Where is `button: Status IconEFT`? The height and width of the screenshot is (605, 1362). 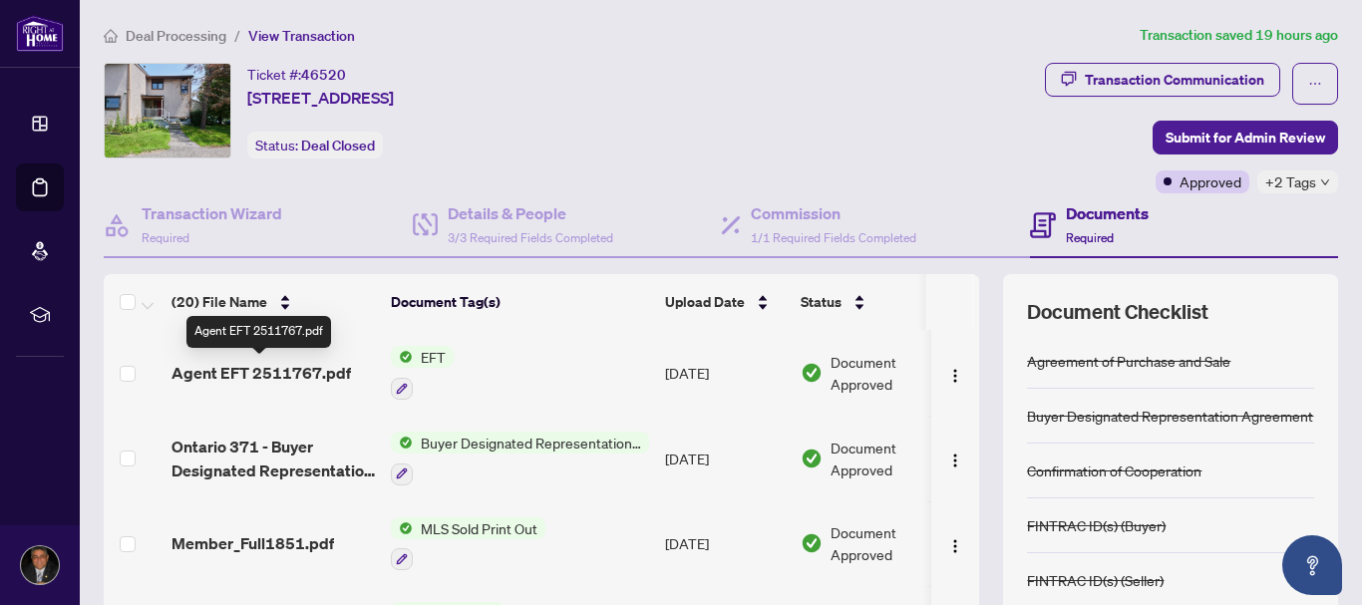
button: Status IconEFT is located at coordinates (422, 373).